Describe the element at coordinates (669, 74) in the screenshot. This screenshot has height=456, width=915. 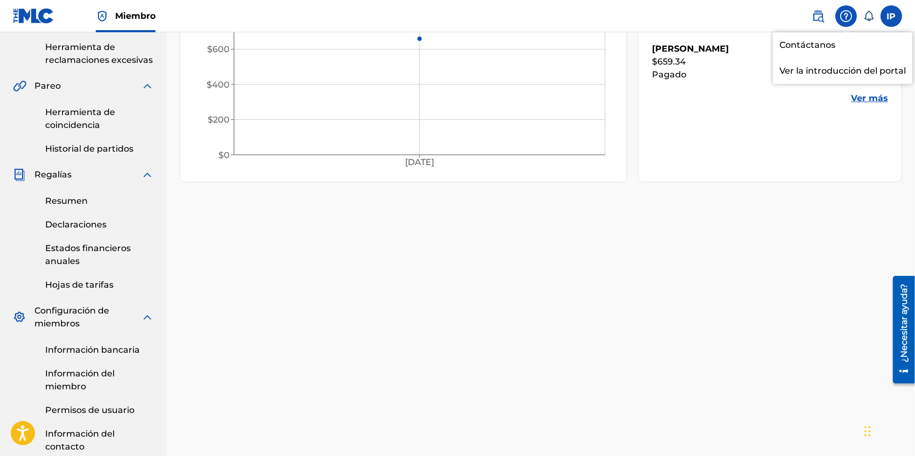
I see `font: Pagado` at that location.